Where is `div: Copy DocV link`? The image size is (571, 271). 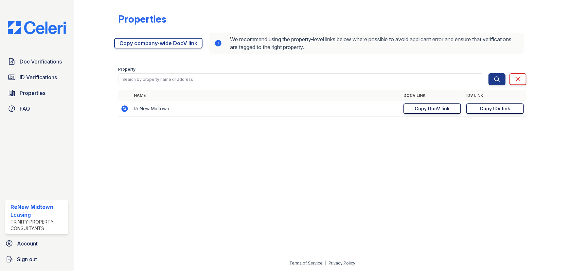
div: Copy DocV link is located at coordinates (432, 109).